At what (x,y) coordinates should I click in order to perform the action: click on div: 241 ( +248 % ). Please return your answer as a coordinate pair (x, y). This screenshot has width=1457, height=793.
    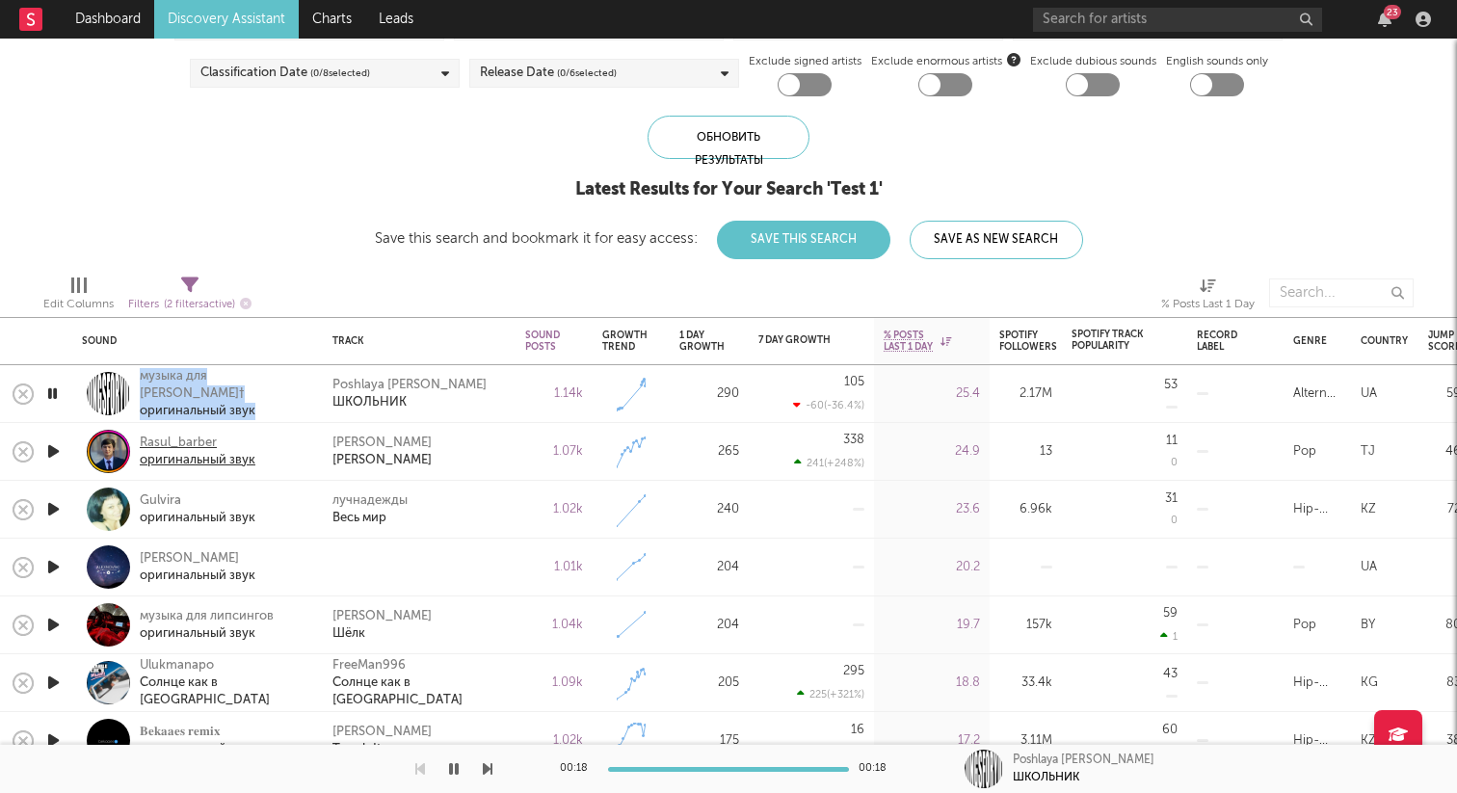
    Looking at the image, I should click on (828, 462).